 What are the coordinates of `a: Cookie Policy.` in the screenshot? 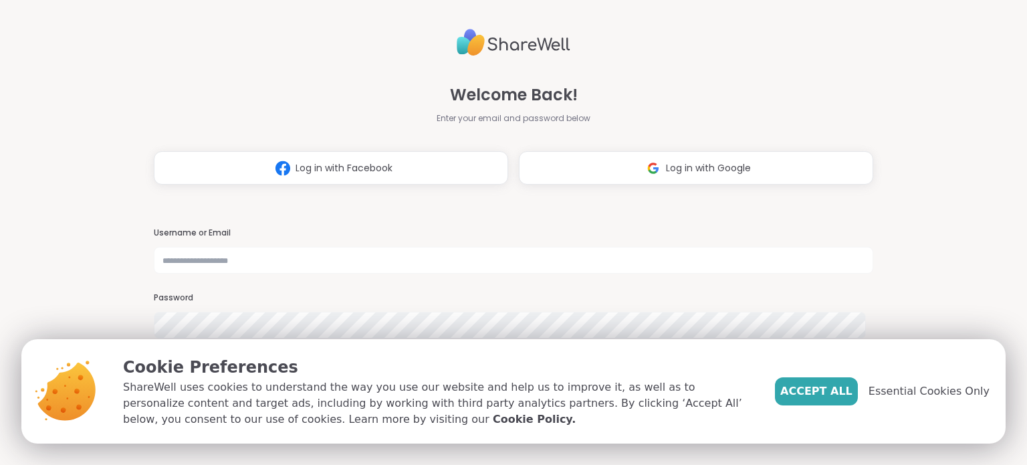 It's located at (534, 419).